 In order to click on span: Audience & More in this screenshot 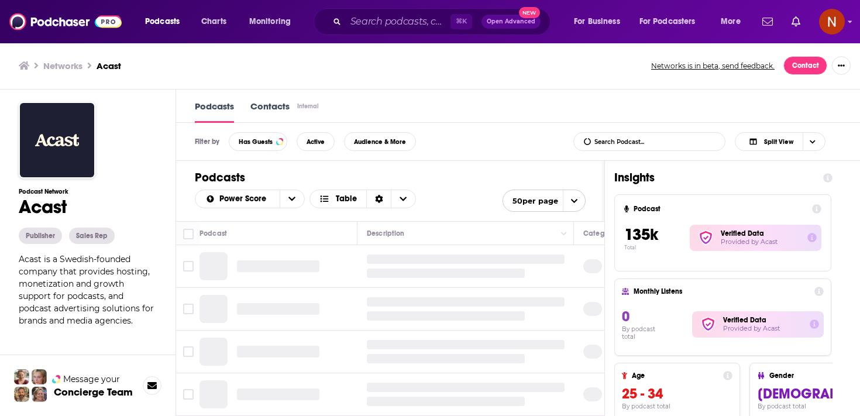, I will do `click(380, 142)`.